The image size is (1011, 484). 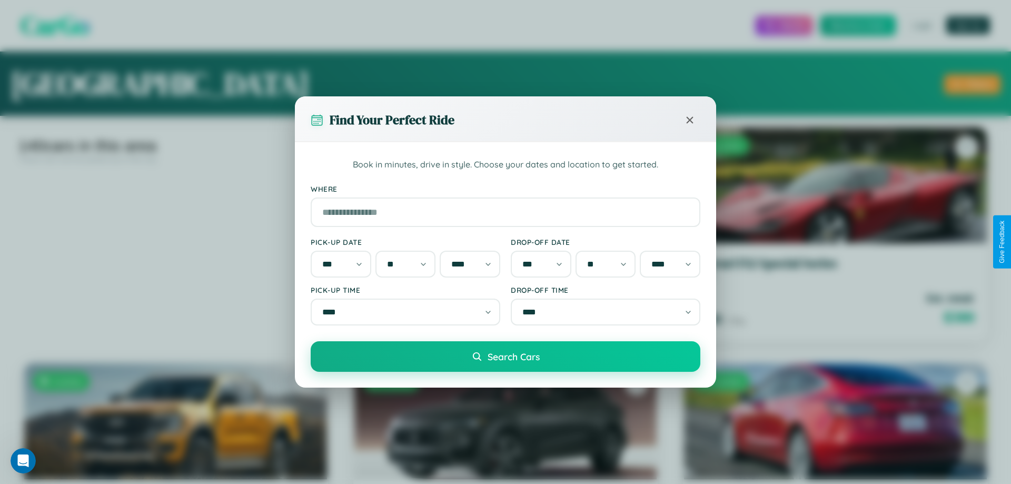 I want to click on p: Book in minutes, drive in style. Choose your dates and location to get started., so click(x=506, y=165).